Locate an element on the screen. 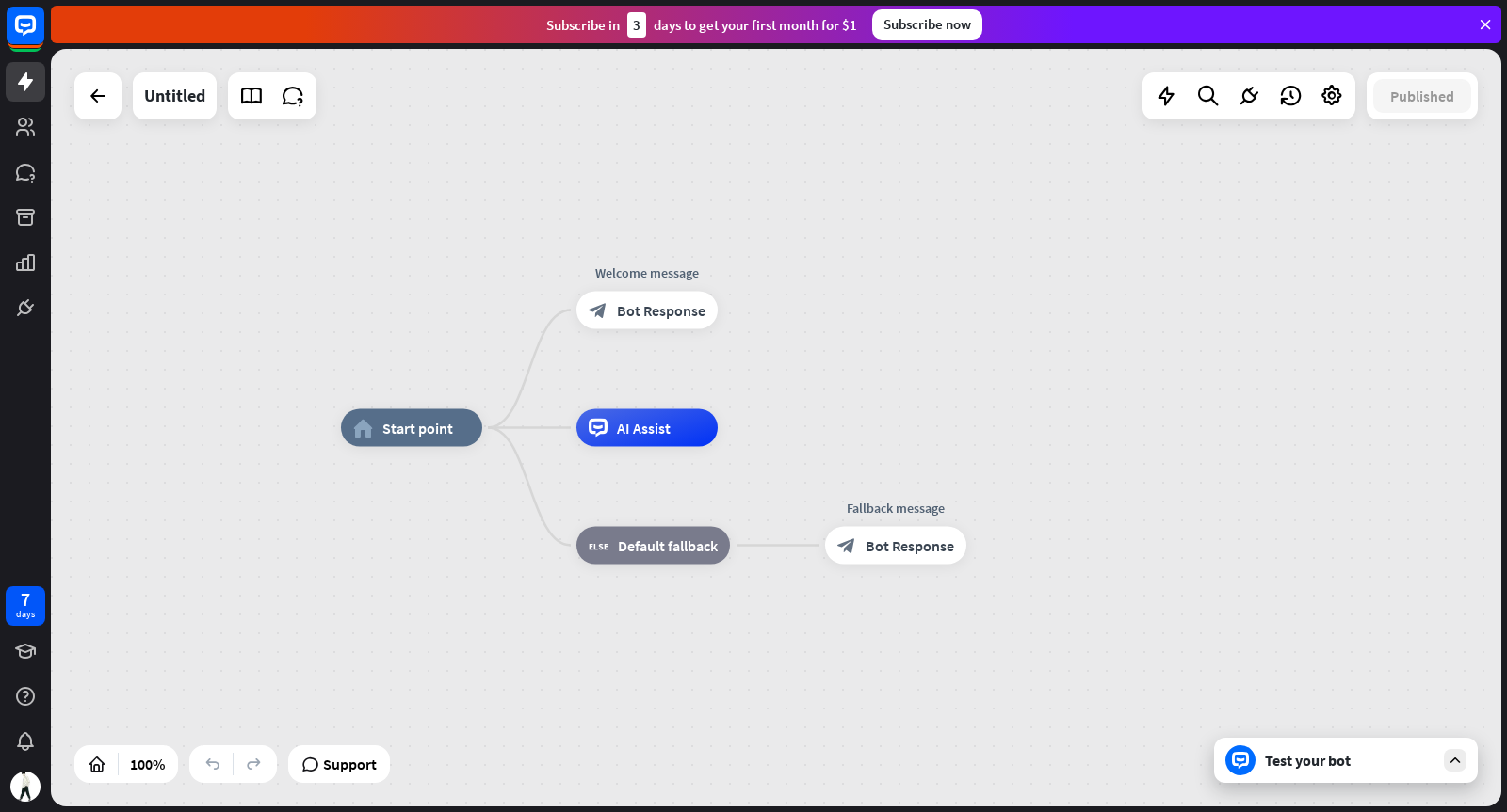 The height and width of the screenshot is (812, 1507). div: Fallback message is located at coordinates (896, 509).